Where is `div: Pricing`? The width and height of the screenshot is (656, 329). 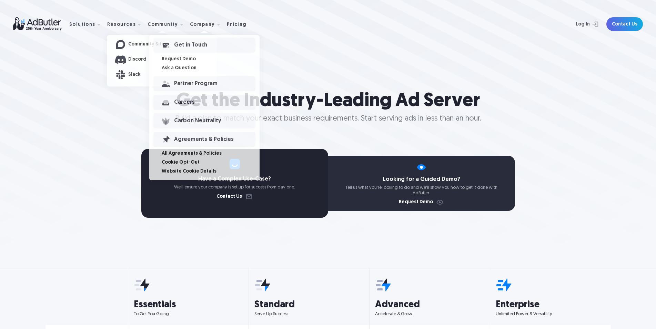
div: Pricing is located at coordinates (237, 25).